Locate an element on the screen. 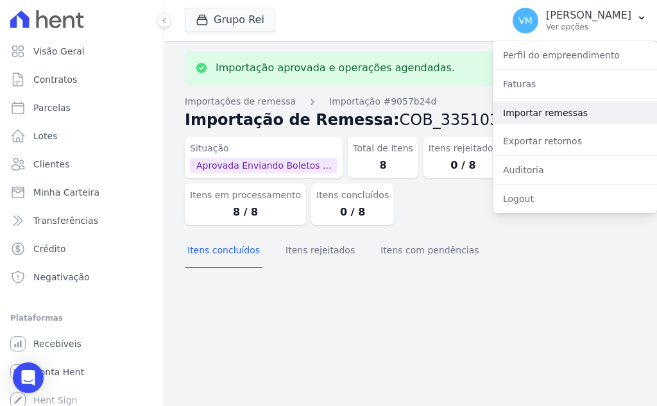 Image resolution: width=657 pixels, height=406 pixels. a: Faturas is located at coordinates (575, 84).